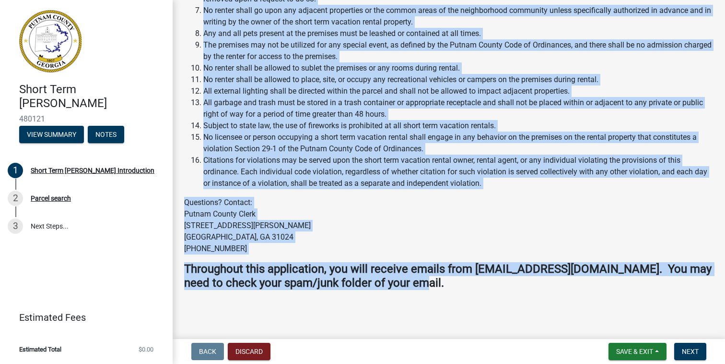 The width and height of the screenshot is (725, 364). What do you see at coordinates (146, 349) in the screenshot?
I see `span: $0.00` at bounding box center [146, 349].